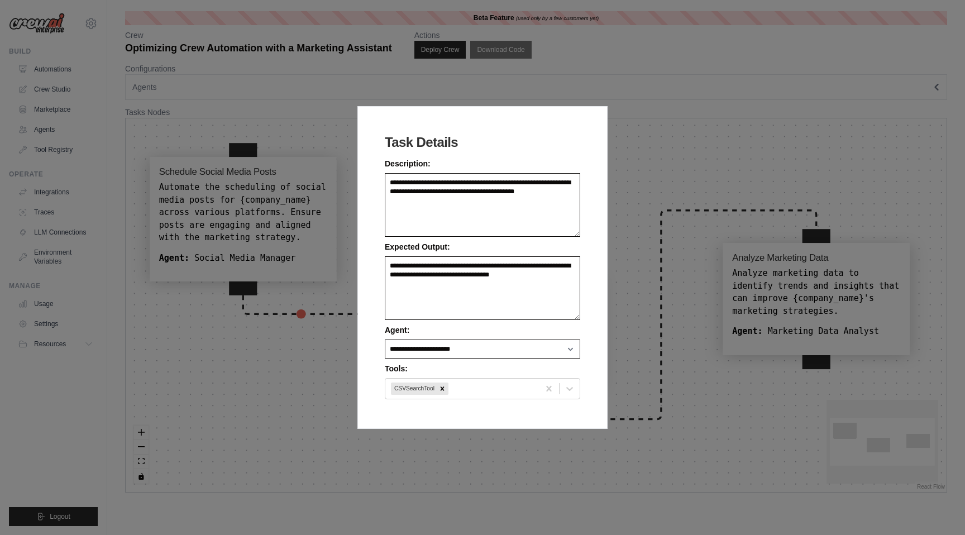  I want to click on span: Agent:, so click(397, 330).